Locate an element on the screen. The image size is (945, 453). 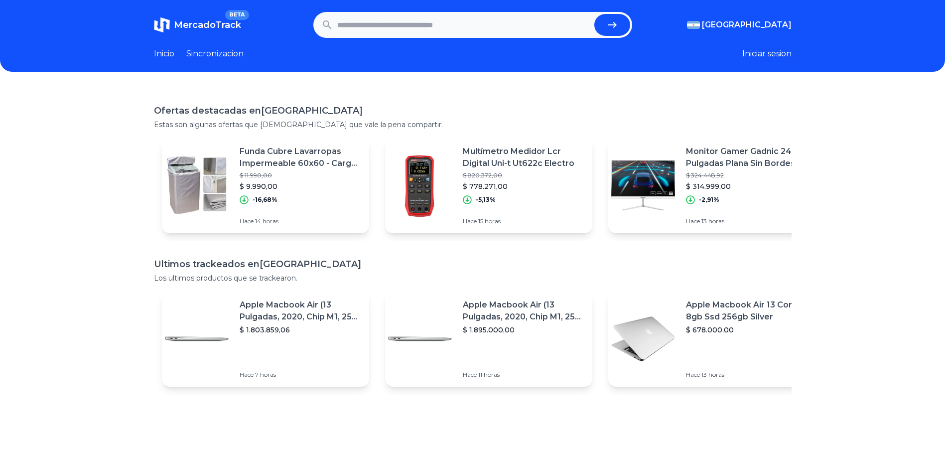
p: Los ultimos productos que se trackearon. is located at coordinates (473, 278).